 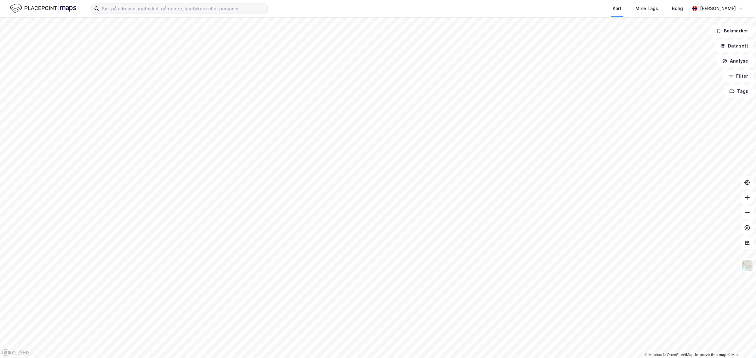 What do you see at coordinates (43, 8) in the screenshot?
I see `img: logo.f888ab2527a4732fd821a326f86c7f29.svg` at bounding box center [43, 8].